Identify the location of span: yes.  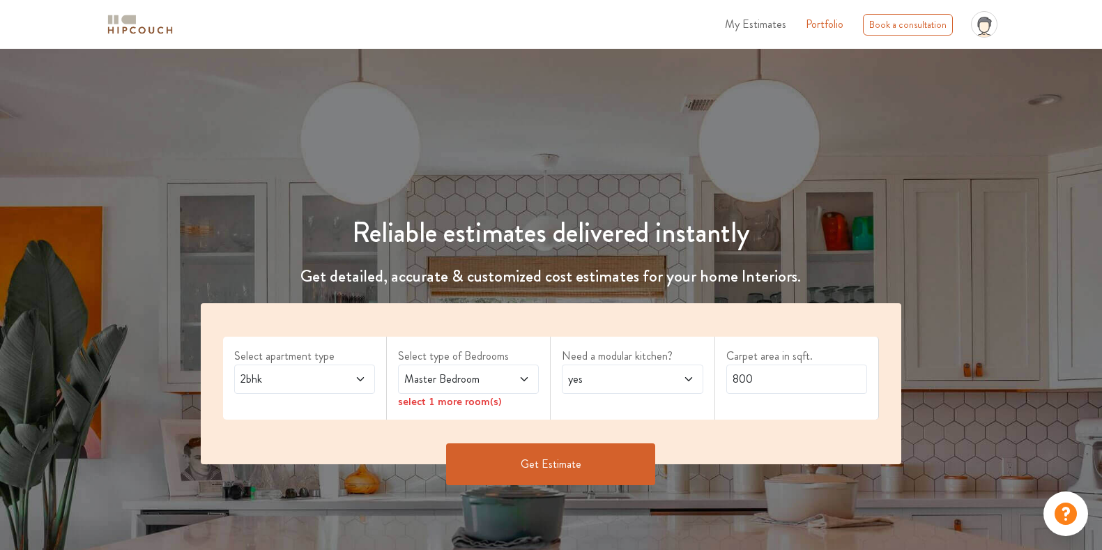
(613, 379).